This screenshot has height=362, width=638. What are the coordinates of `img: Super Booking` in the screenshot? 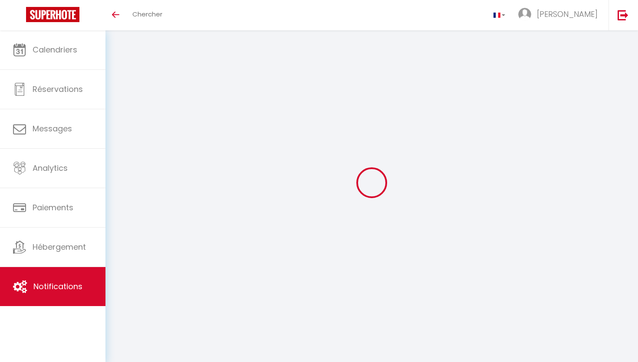 It's located at (53, 14).